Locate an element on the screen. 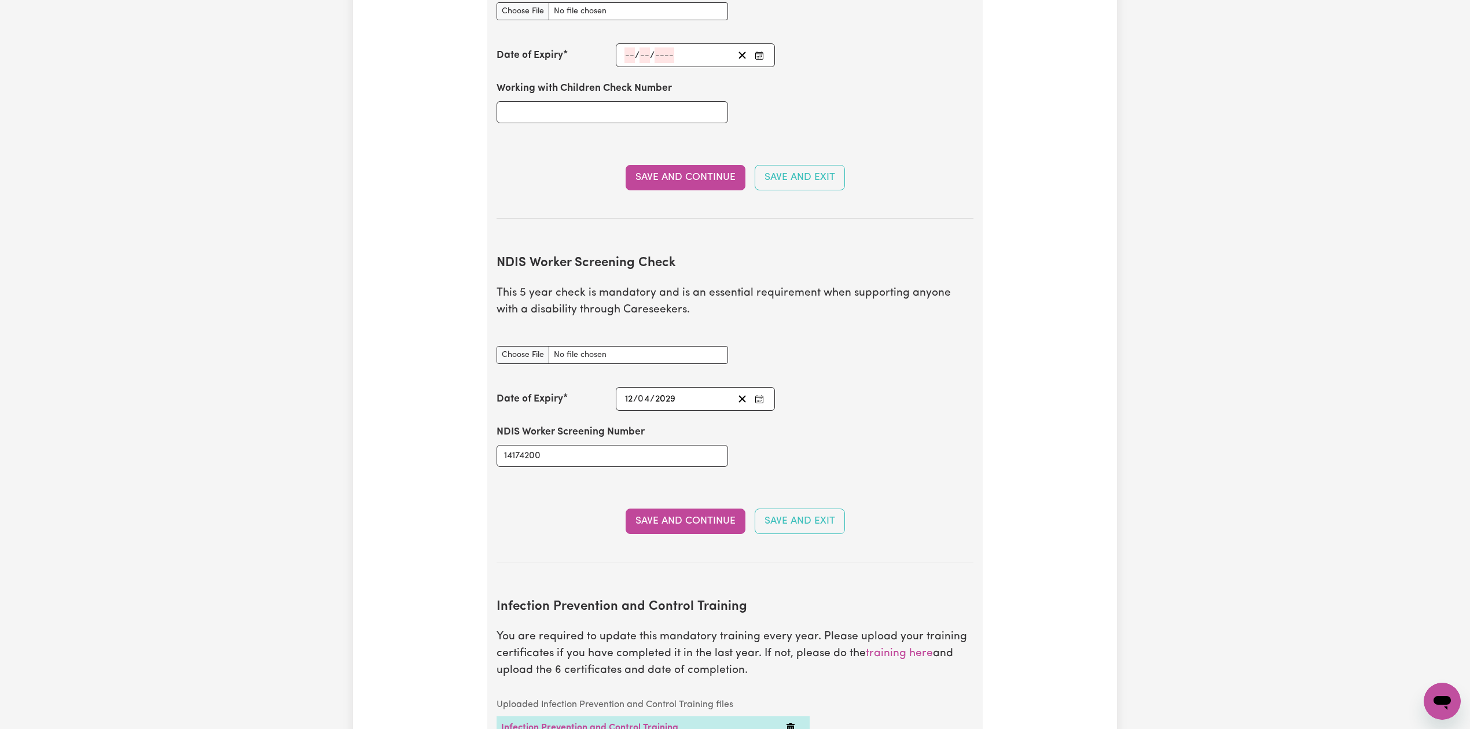  h2: NDIS Worker Screening Check is located at coordinates (735, 263).